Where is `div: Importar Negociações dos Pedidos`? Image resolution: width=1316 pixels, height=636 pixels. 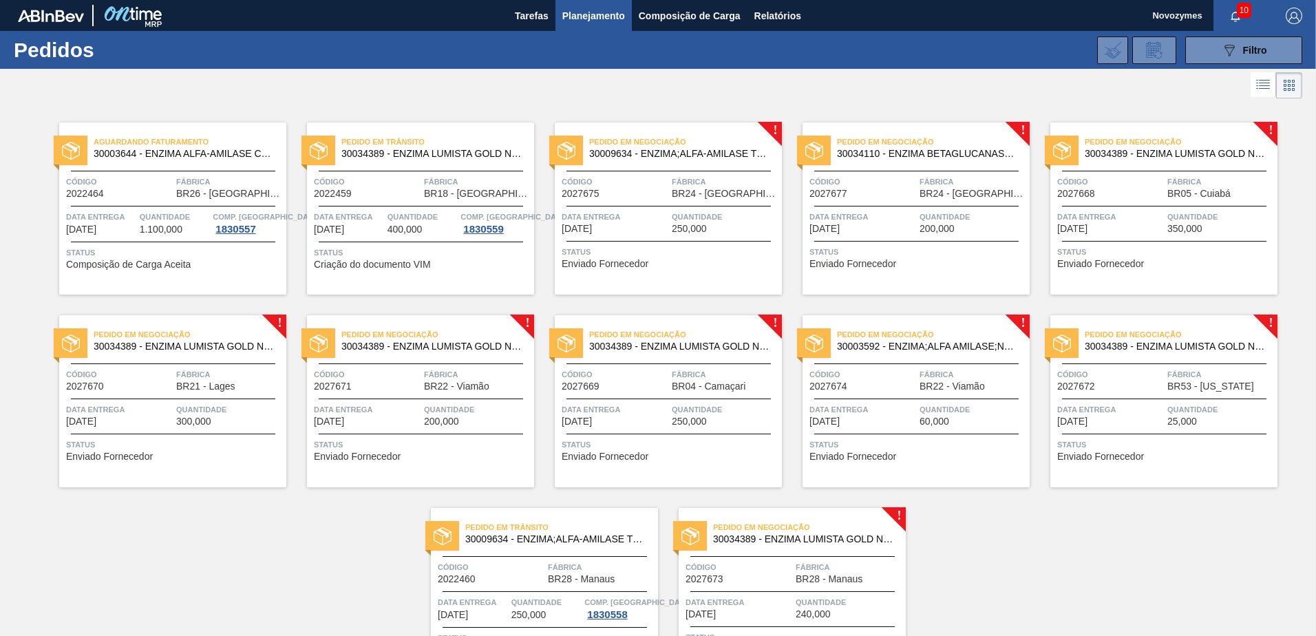 div: Importar Negociações dos Pedidos is located at coordinates (1113, 50).